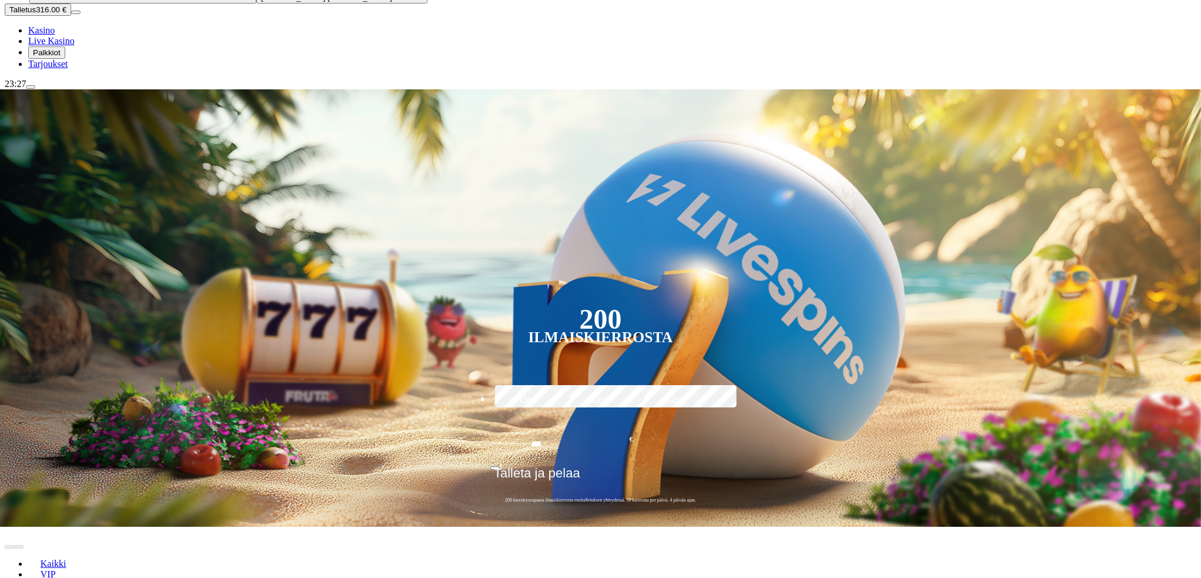  What do you see at coordinates (41, 30) in the screenshot?
I see `span: Kasino` at bounding box center [41, 30].